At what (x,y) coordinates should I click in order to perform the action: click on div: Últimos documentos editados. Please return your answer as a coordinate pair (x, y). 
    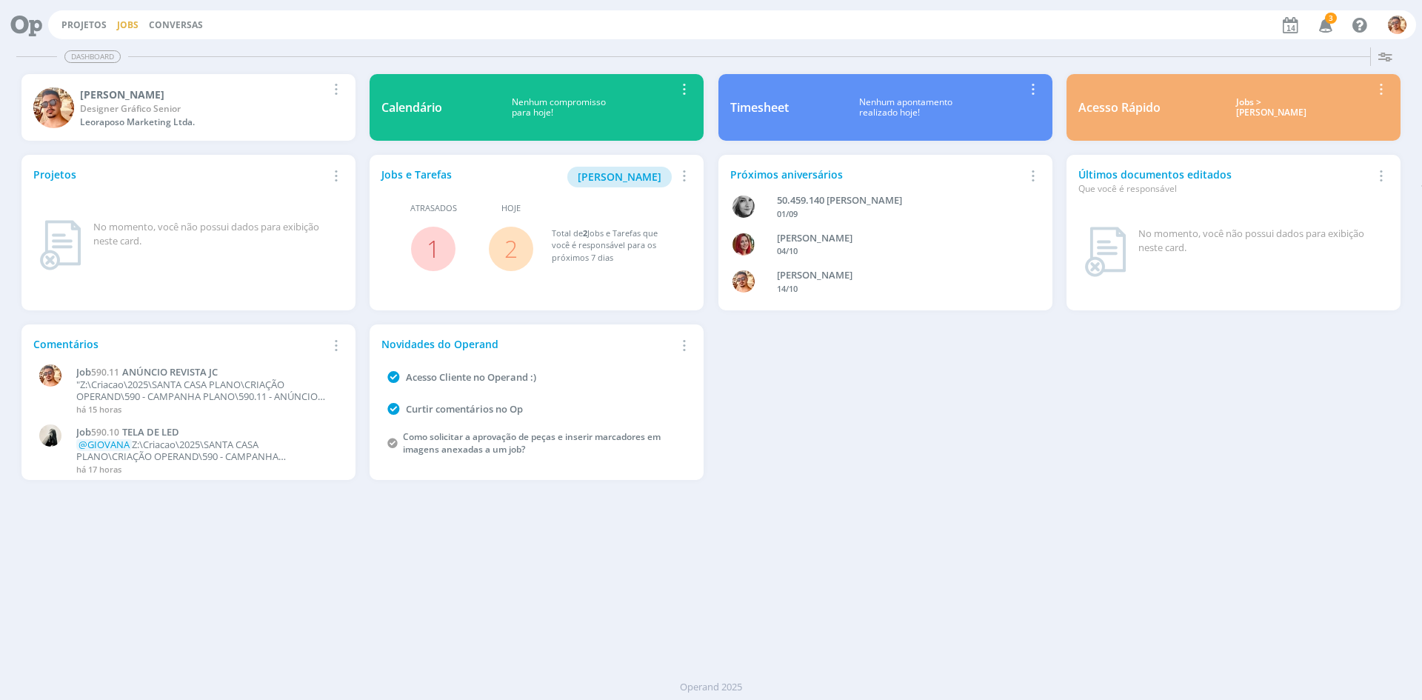
    Looking at the image, I should click on (1225, 181).